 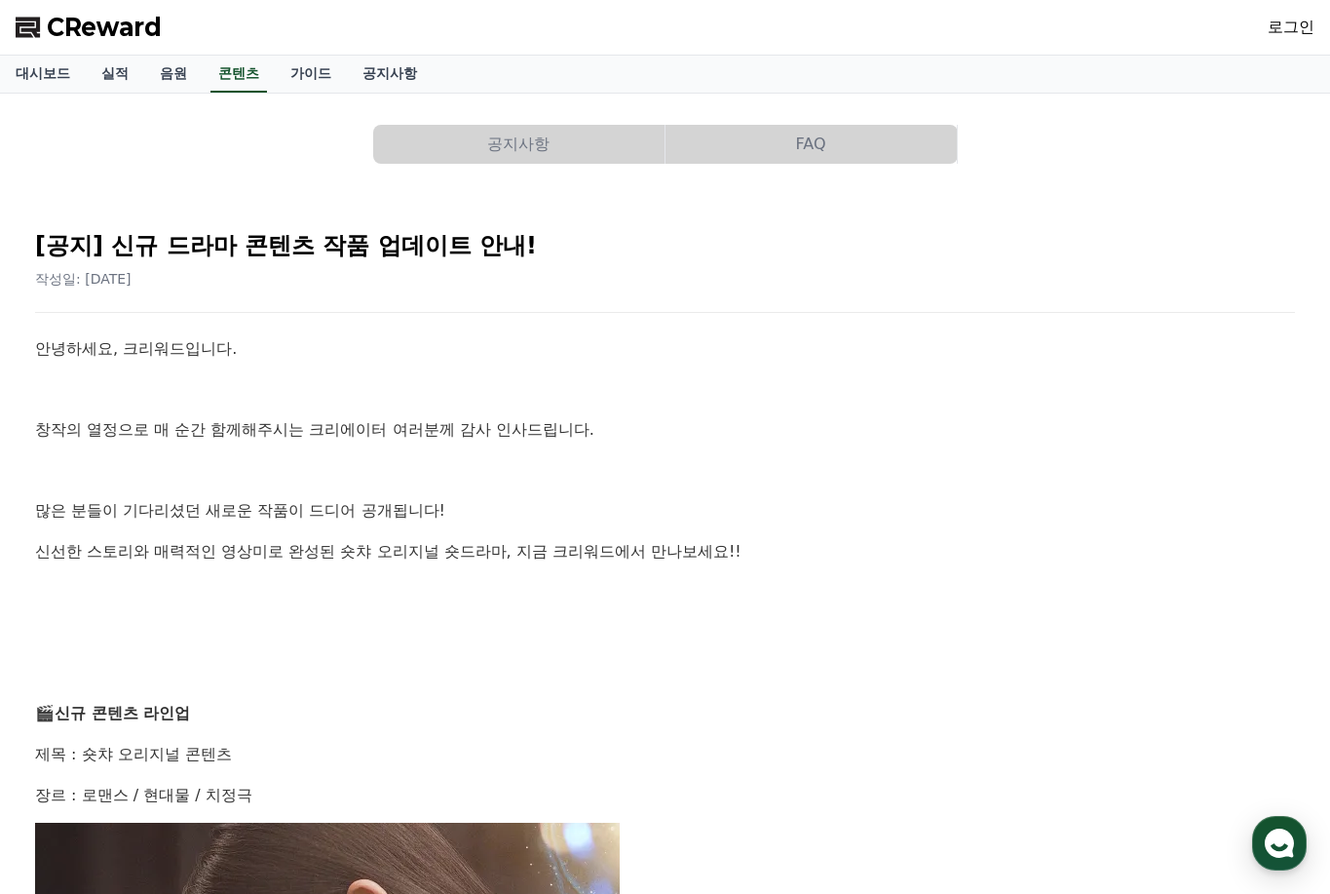 What do you see at coordinates (665, 795) in the screenshot?
I see `p: 장르 : 로맨스 / 현대물 / 치정극` at bounding box center [665, 795].